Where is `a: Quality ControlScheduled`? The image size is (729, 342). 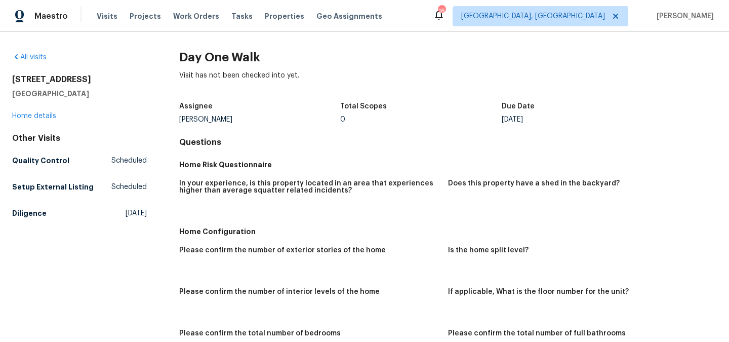
a: Quality ControlScheduled is located at coordinates (79, 161).